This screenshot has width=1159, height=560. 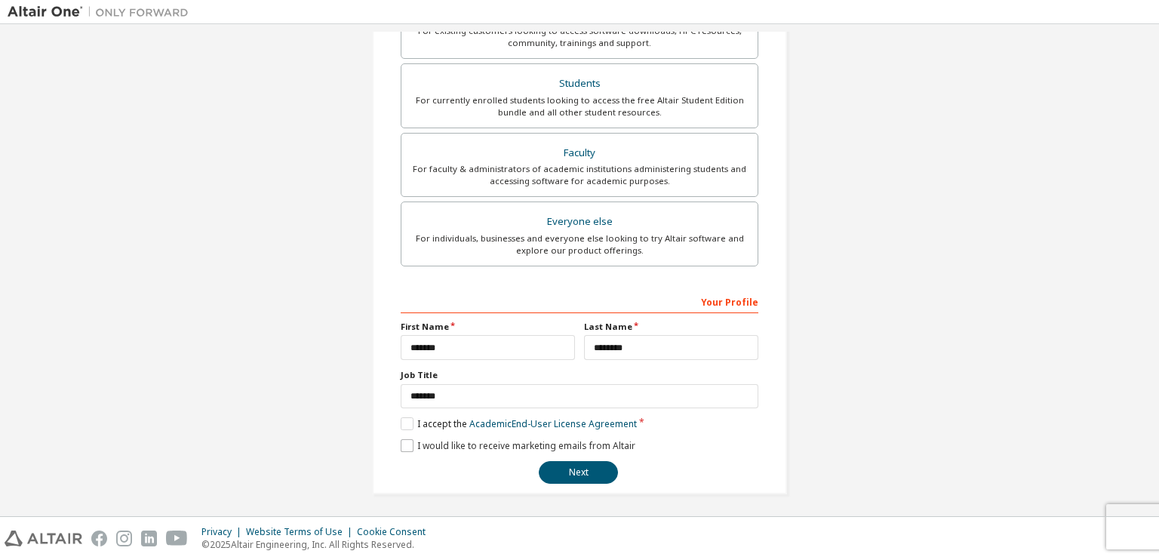 I want to click on img: linkedin.svg, so click(x=149, y=538).